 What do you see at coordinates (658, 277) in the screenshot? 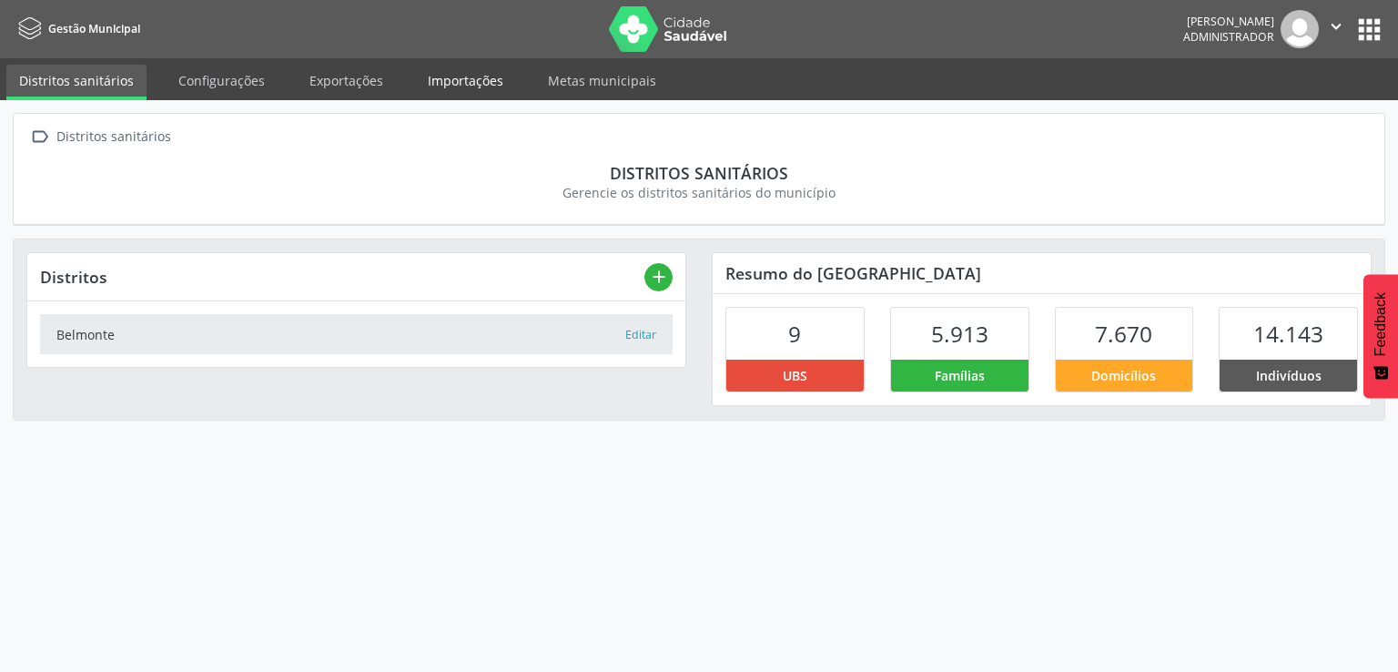
I see `button: add` at bounding box center [658, 277].